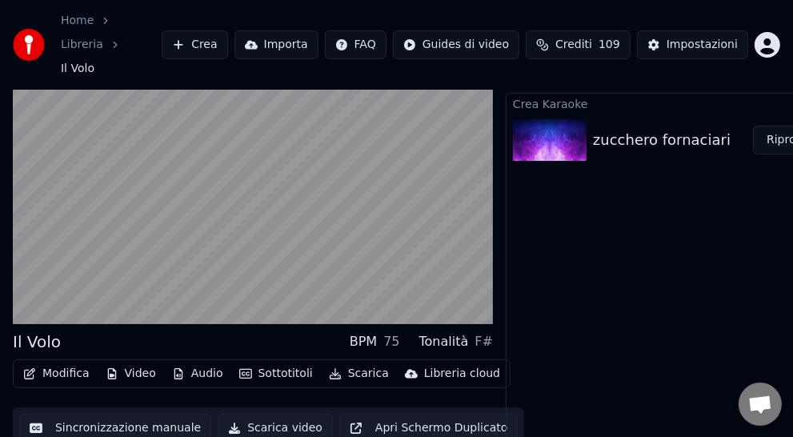 Image resolution: width=793 pixels, height=437 pixels. What do you see at coordinates (693, 45) in the screenshot?
I see `button: Impostazioni` at bounding box center [693, 45].